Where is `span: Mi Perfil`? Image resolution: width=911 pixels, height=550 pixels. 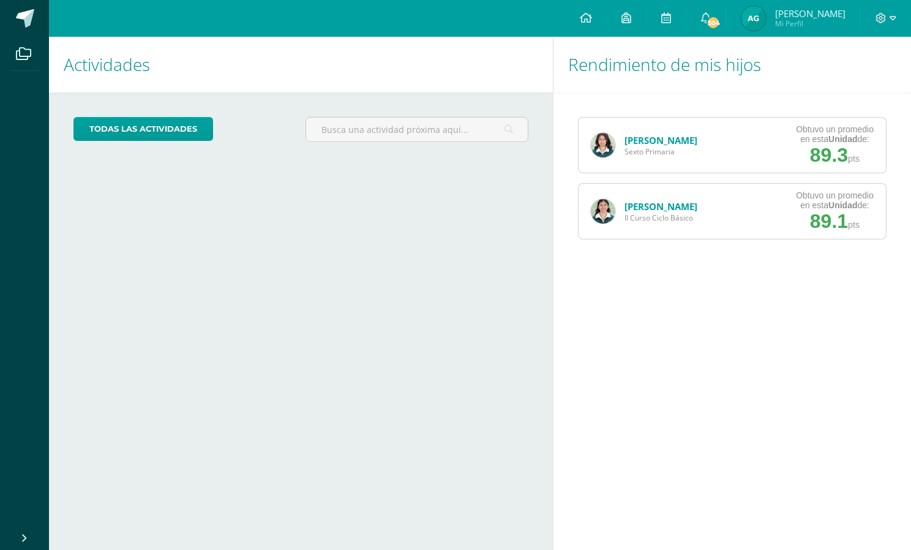 span: Mi Perfil is located at coordinates (810, 23).